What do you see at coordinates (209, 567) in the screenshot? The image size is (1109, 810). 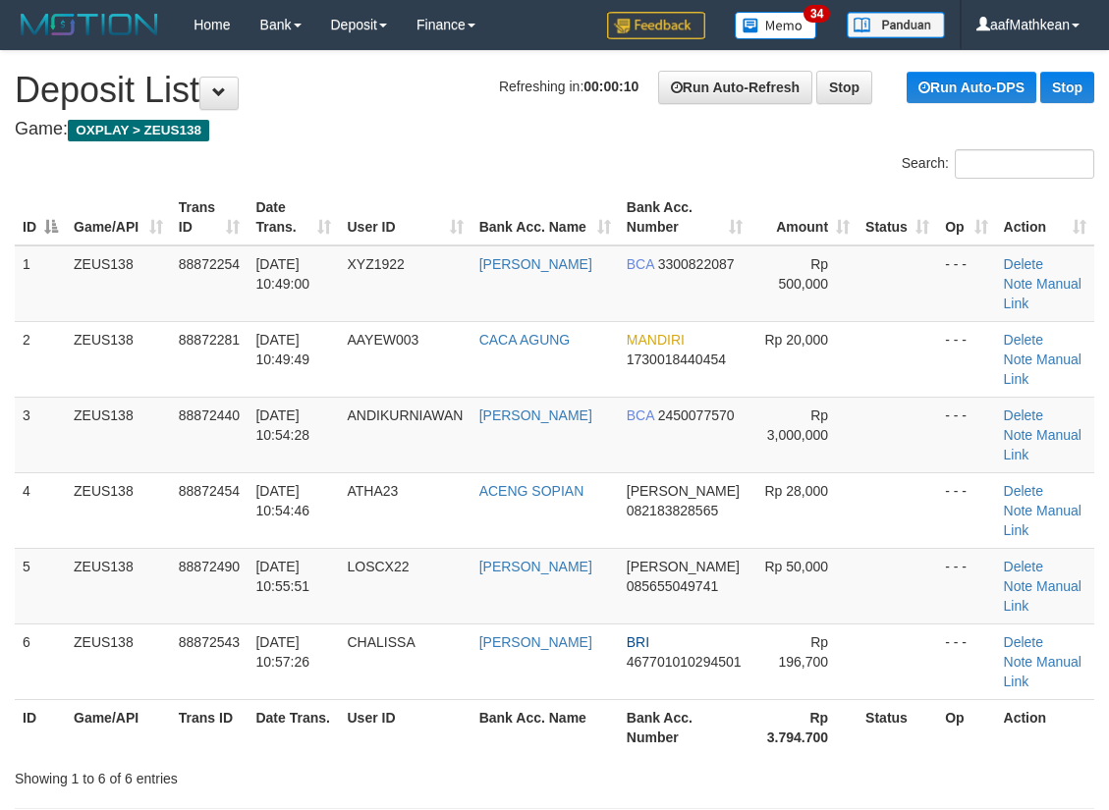 I see `span: 88872490` at bounding box center [209, 567].